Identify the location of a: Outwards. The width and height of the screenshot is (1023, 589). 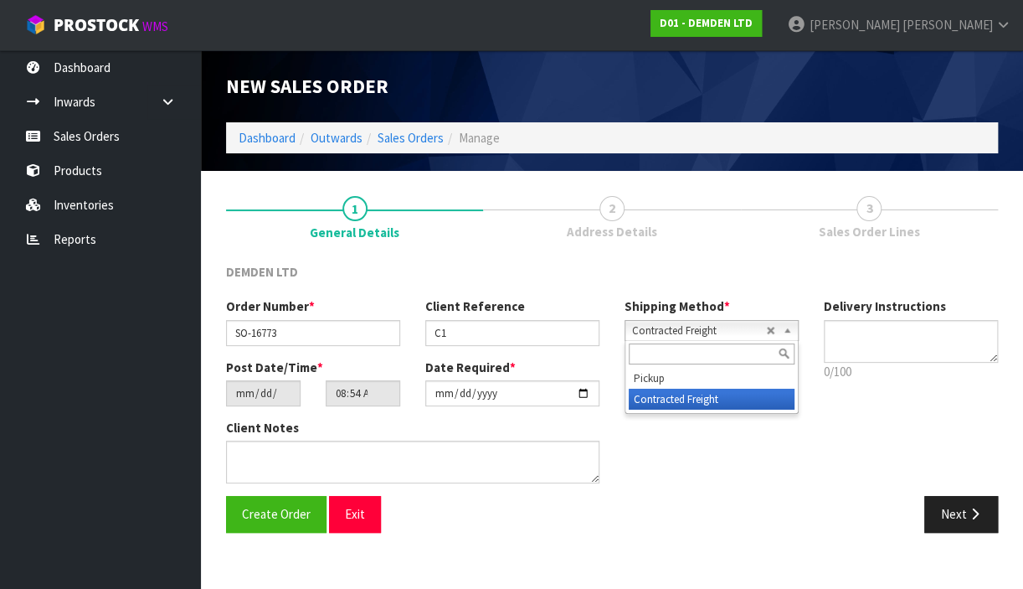
(337, 137).